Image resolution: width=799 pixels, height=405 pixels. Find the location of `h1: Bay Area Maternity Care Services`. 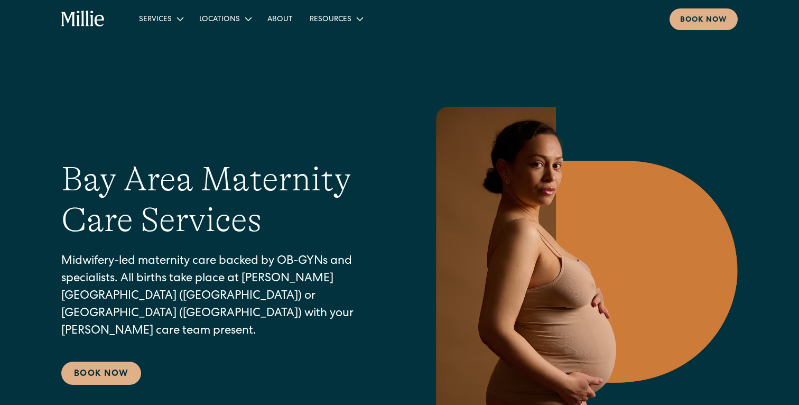

h1: Bay Area Maternity Care Services is located at coordinates (224, 200).